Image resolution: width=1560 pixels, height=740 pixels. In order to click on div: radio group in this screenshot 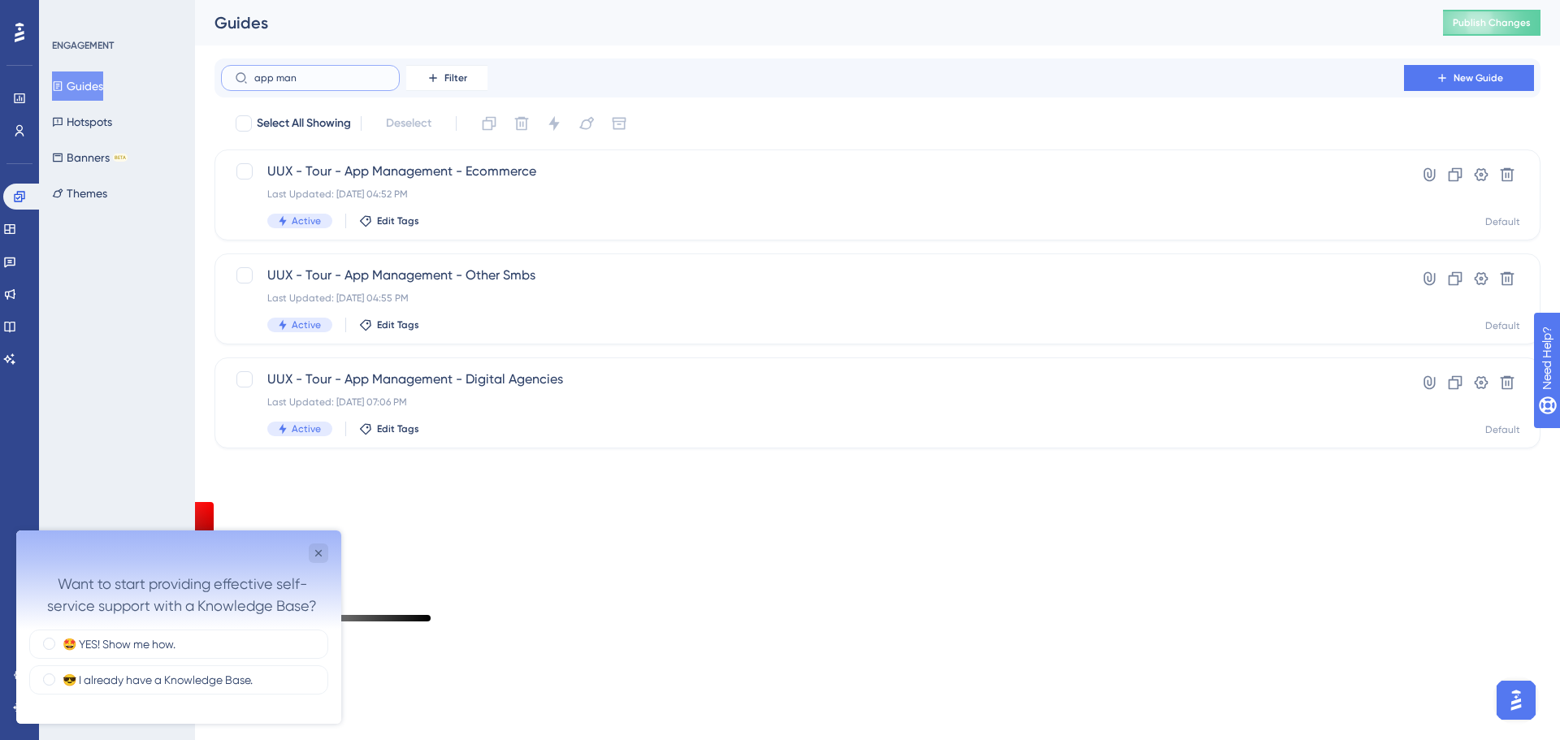, I will do `click(163, 132)`.